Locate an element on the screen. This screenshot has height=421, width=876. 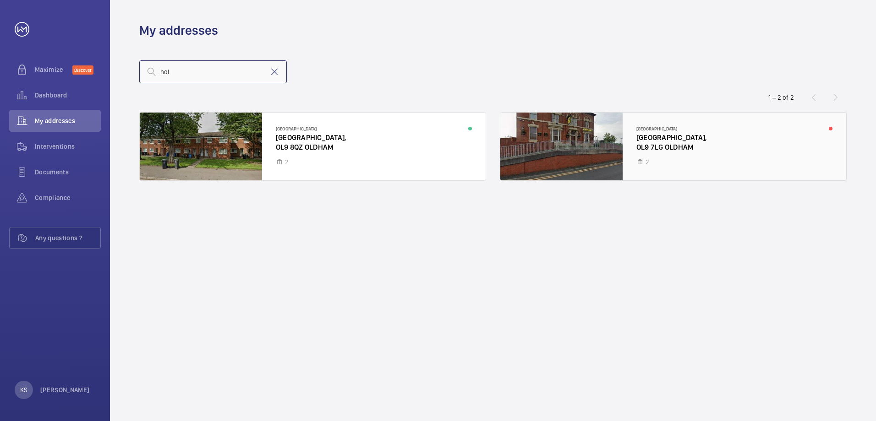
h1: My addresses is located at coordinates (179, 30).